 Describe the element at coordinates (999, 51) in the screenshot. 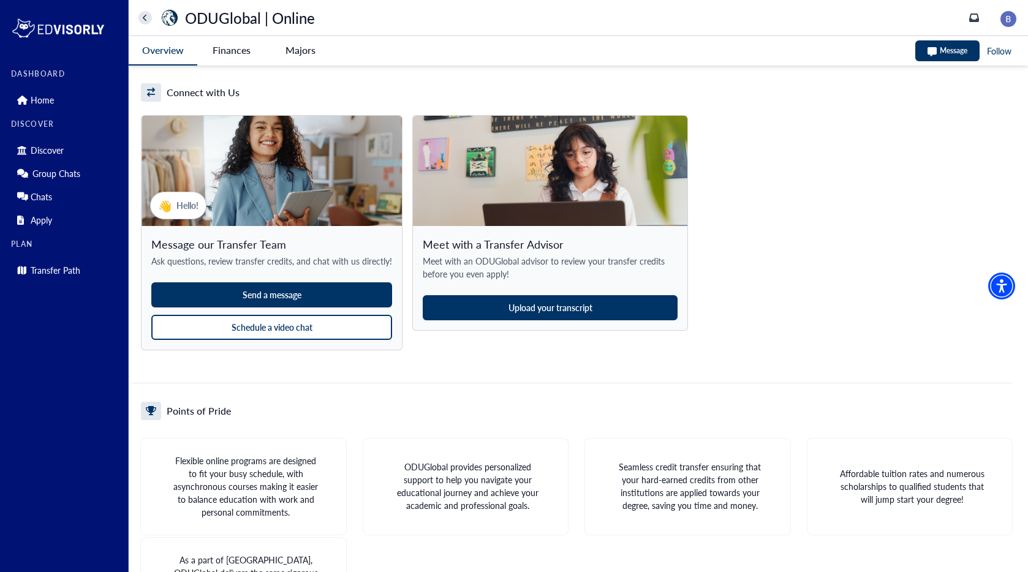

I see `button: Follow` at that location.